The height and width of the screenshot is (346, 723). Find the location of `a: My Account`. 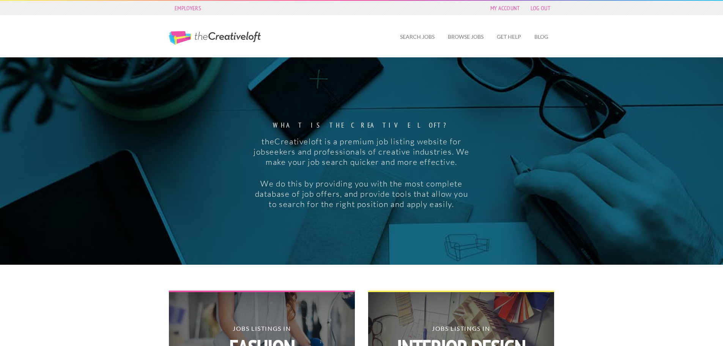

a: My Account is located at coordinates (505, 8).